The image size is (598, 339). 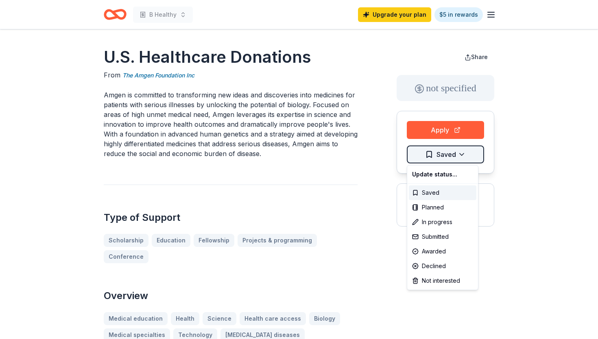 What do you see at coordinates (443, 192) in the screenshot?
I see `div: Saved` at bounding box center [443, 192].